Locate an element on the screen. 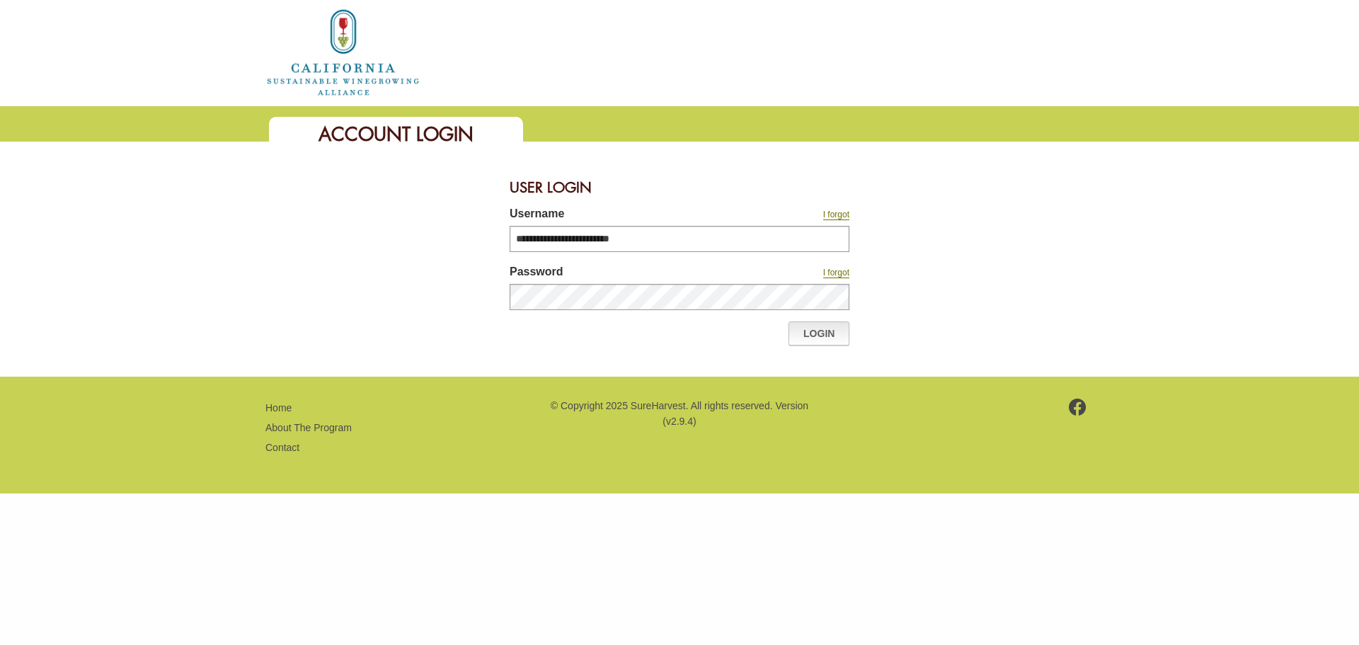  p: © Copyright 2025 SureHarvest. All rights reserved. Version (v2.9.4) is located at coordinates (679, 413).